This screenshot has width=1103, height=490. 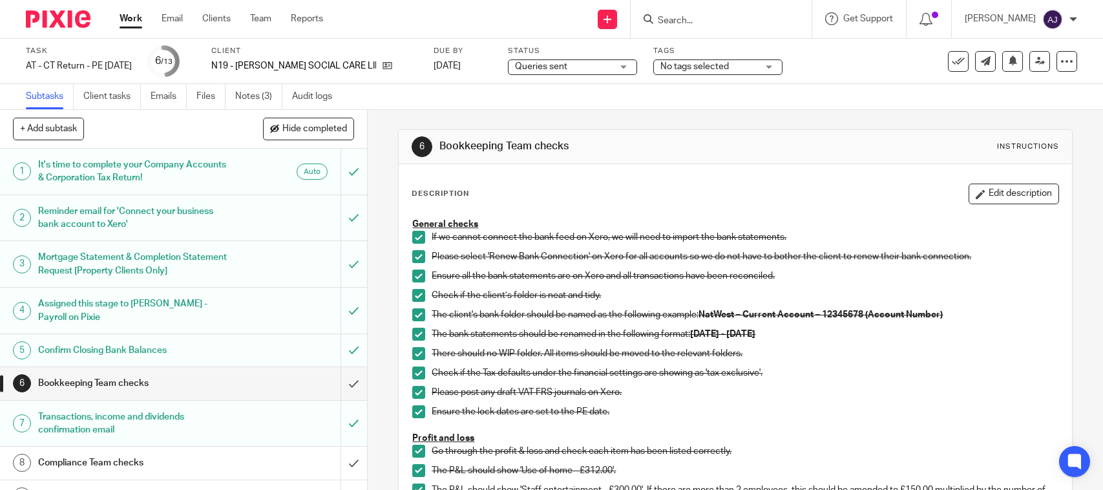 I want to click on a: Clients, so click(x=217, y=19).